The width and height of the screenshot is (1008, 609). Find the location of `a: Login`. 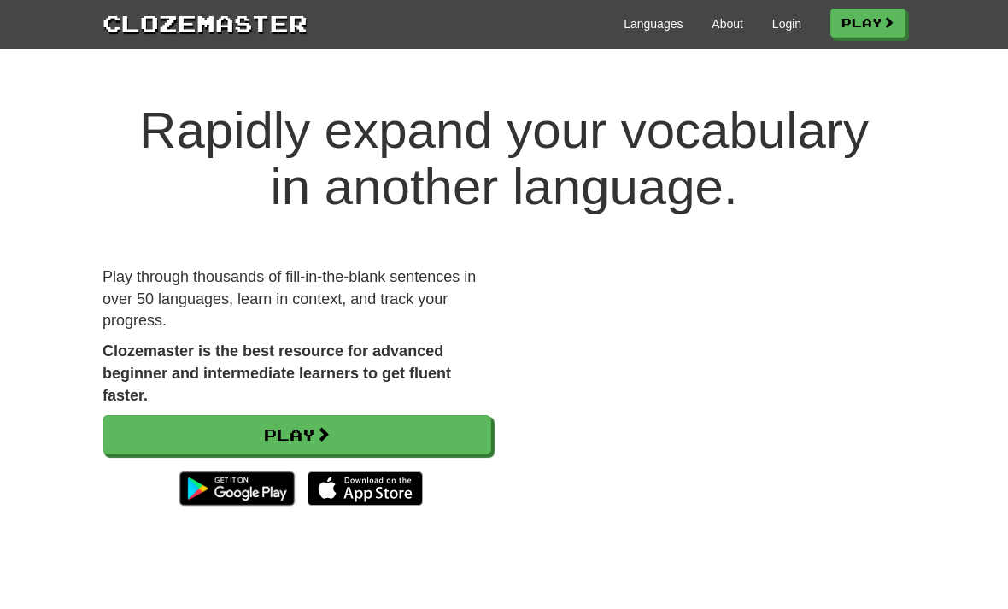

a: Login is located at coordinates (787, 24).